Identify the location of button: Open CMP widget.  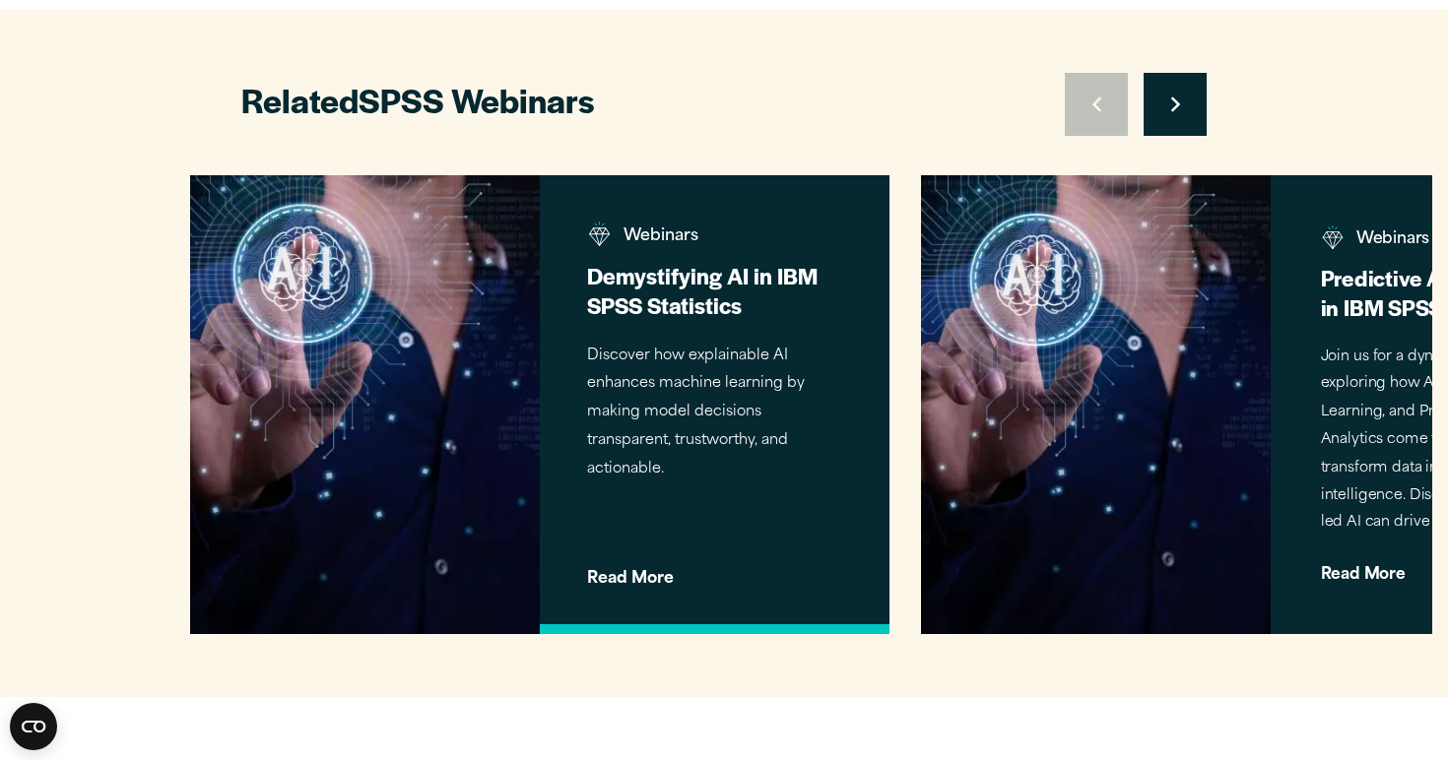
(33, 727).